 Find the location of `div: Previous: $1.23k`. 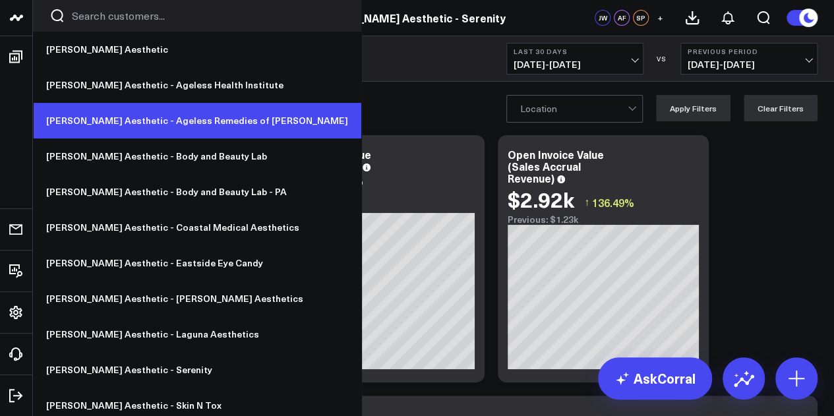

div: Previous: $1.23k is located at coordinates (603, 220).